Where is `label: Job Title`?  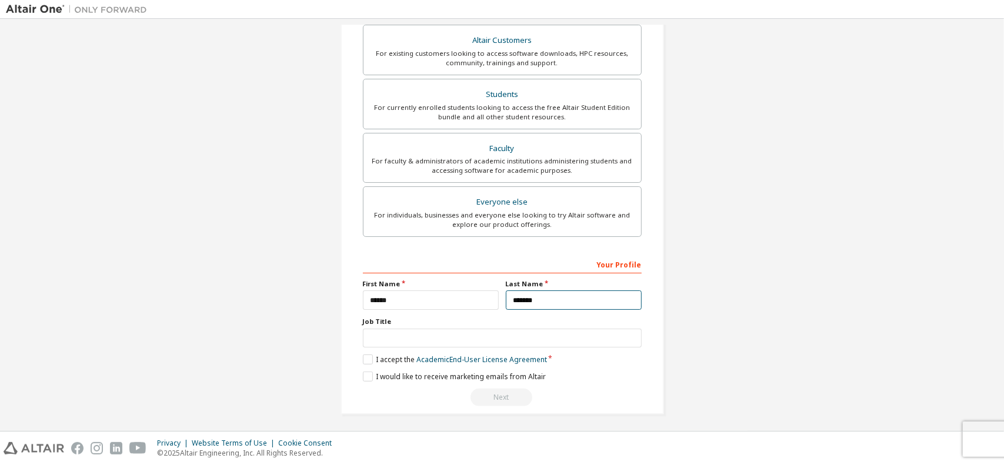
label: Job Title is located at coordinates (502, 322).